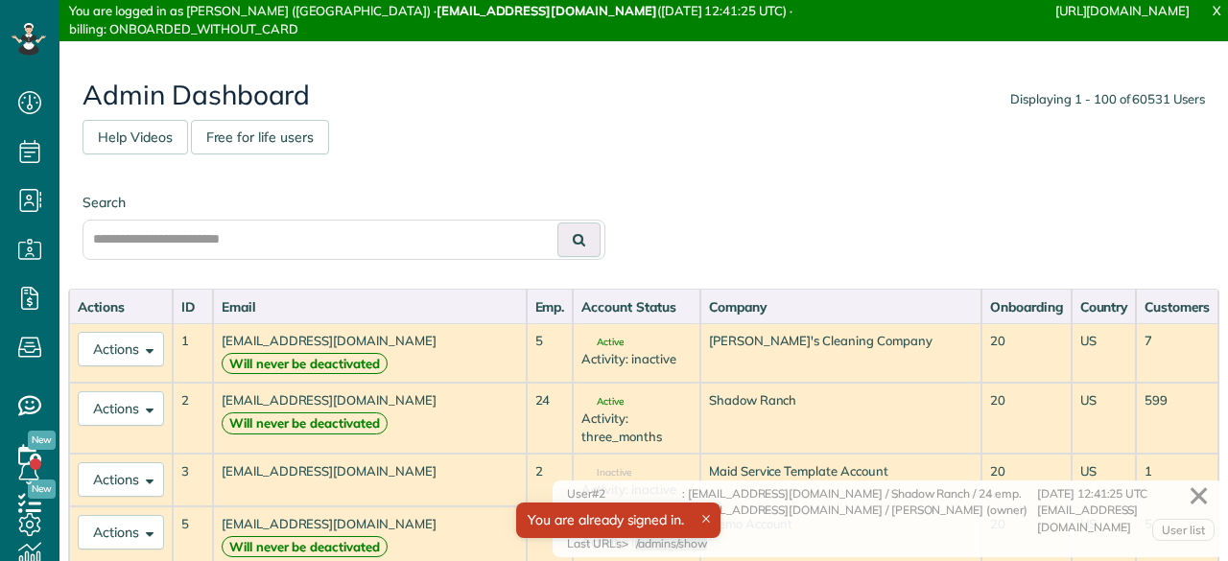  Describe the element at coordinates (260, 137) in the screenshot. I see `a: Free for life users` at that location.